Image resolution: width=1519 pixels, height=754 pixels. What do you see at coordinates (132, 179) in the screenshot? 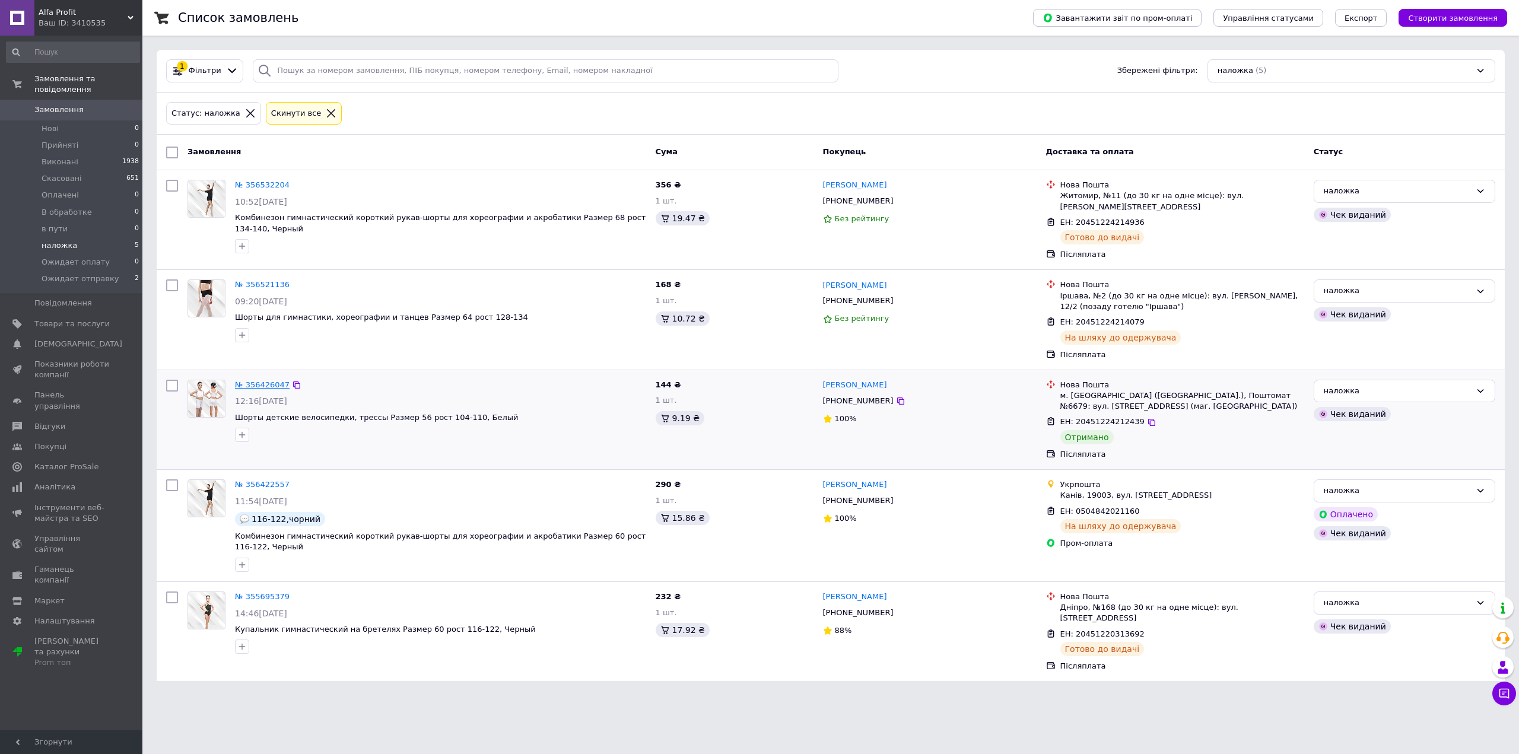
I see `span: 651` at bounding box center [132, 179].